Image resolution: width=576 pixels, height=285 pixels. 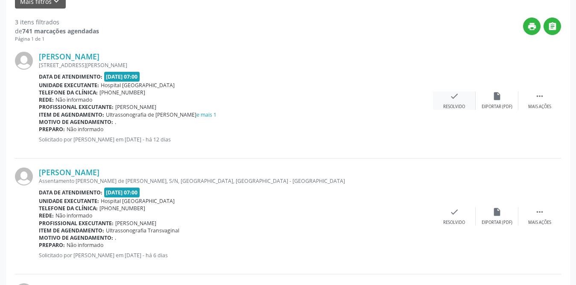 What do you see at coordinates (532, 26) in the screenshot?
I see `button: print` at bounding box center [532, 26].